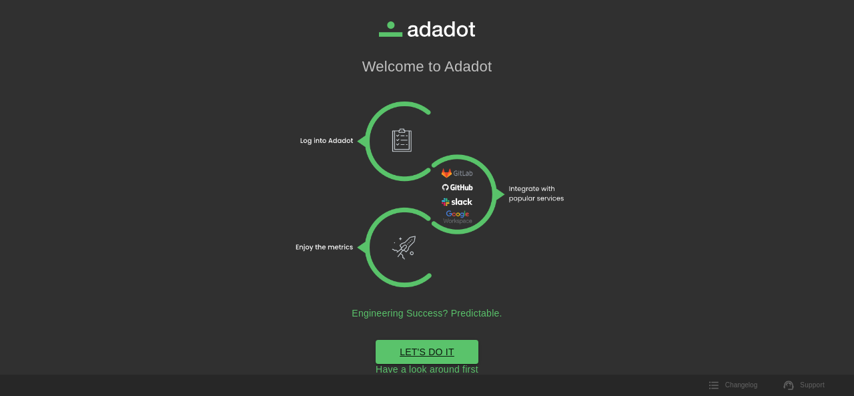  I want to click on a: LET'S DO IT, so click(427, 352).